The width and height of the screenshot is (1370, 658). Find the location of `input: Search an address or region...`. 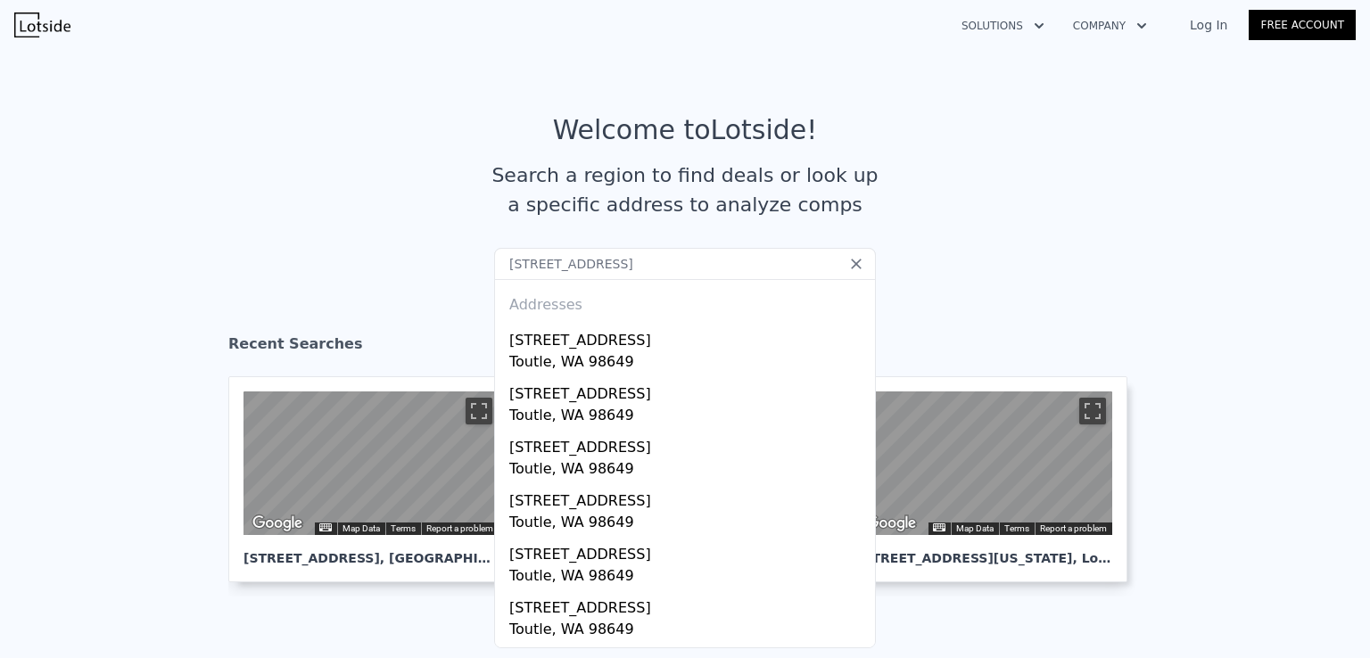

input: Search an address or region... is located at coordinates (685, 264).